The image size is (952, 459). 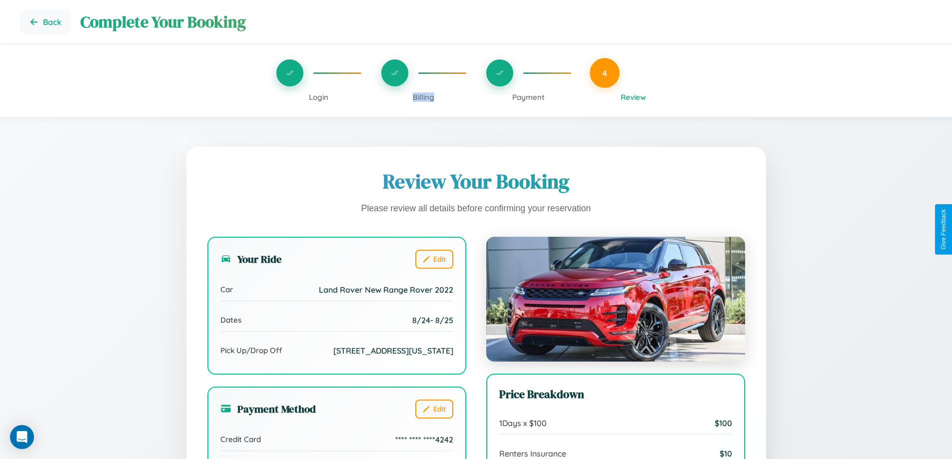 What do you see at coordinates (251, 350) in the screenshot?
I see `span: Pick Up/Drop Off` at bounding box center [251, 350].